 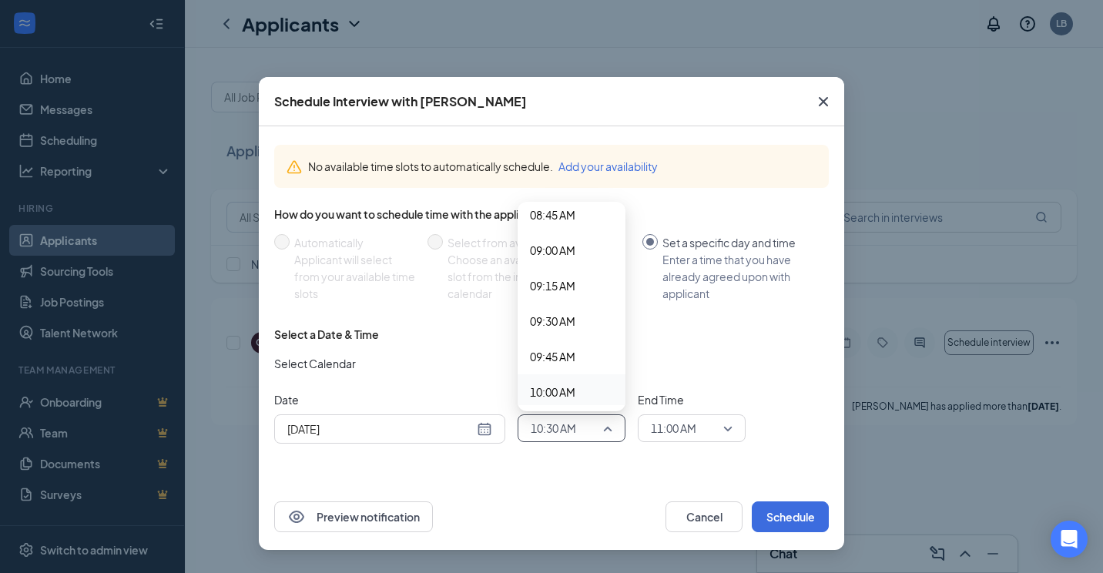 What do you see at coordinates (354, 517) in the screenshot?
I see `button: EyePreview notification` at bounding box center [354, 517].